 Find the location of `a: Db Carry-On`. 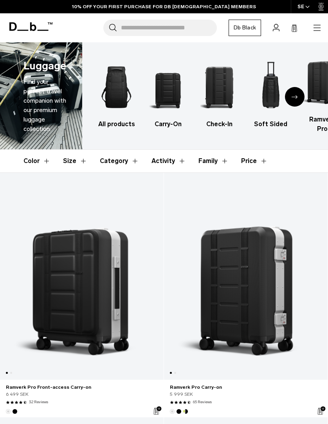

a: Db Carry-On is located at coordinates (168, 94).